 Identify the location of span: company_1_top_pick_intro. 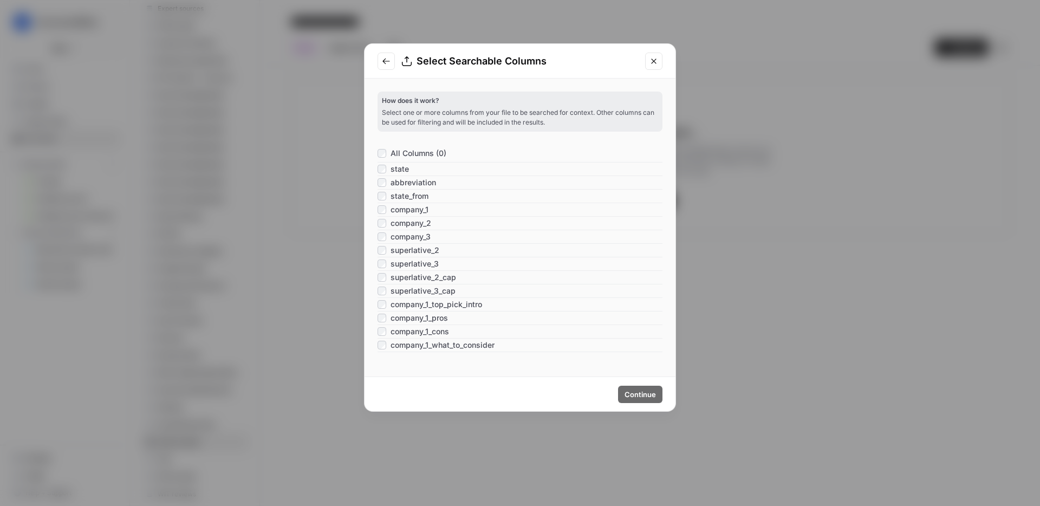
(436, 304).